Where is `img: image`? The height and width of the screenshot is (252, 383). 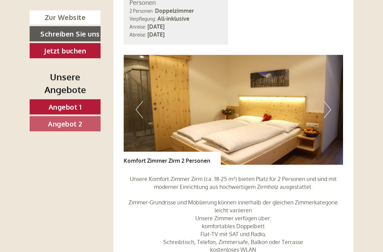 img: image is located at coordinates (234, 110).